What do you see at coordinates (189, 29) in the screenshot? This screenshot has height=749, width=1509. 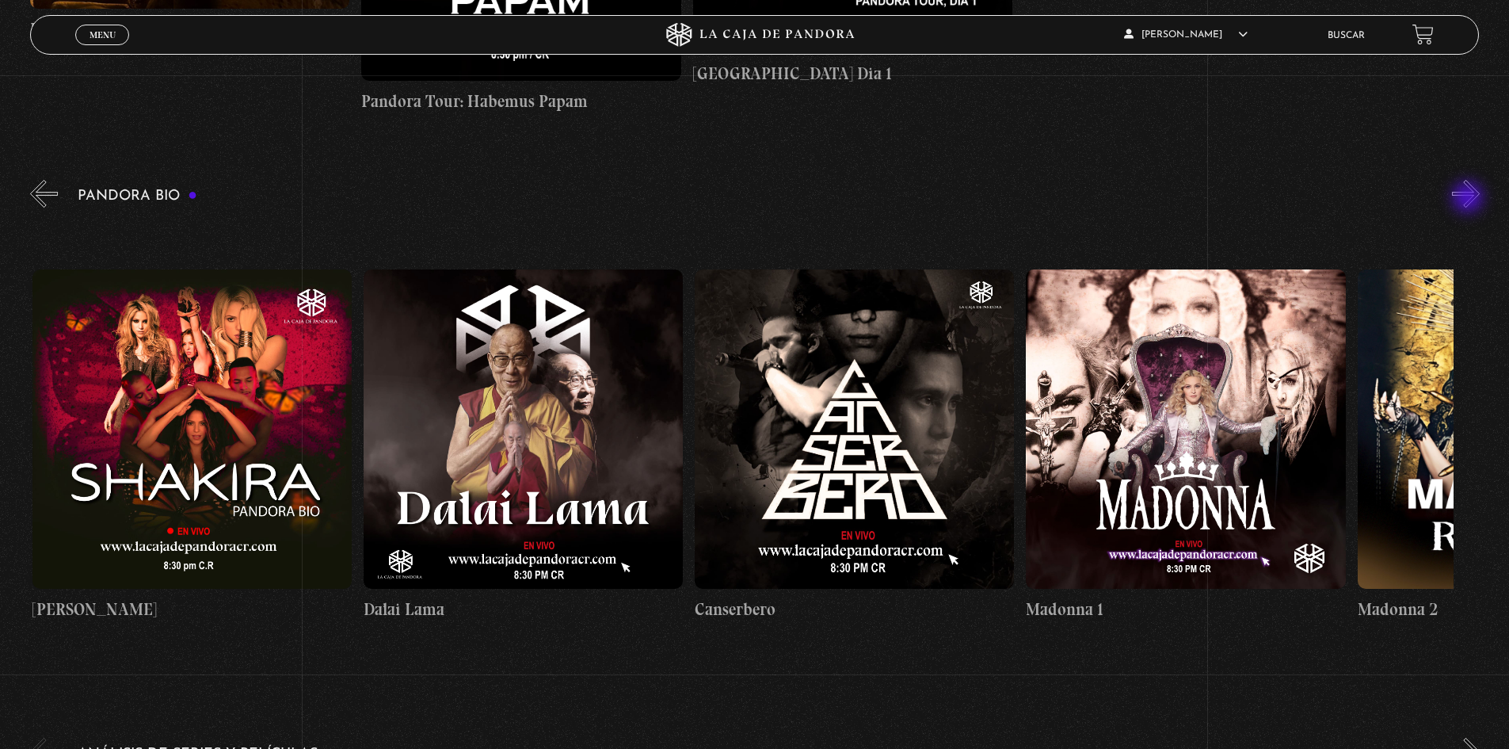 I see `h4: Paranormal & Sobrenatural` at bounding box center [189, 29].